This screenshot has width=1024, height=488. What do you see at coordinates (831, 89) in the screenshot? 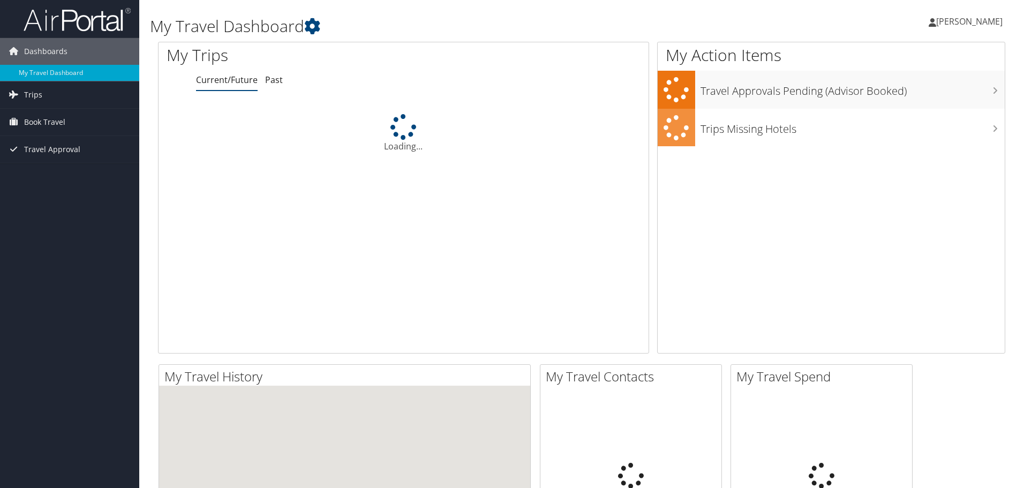
I see `a: Travel Approvals Pending (Advisor Booked)` at bounding box center [831, 89].